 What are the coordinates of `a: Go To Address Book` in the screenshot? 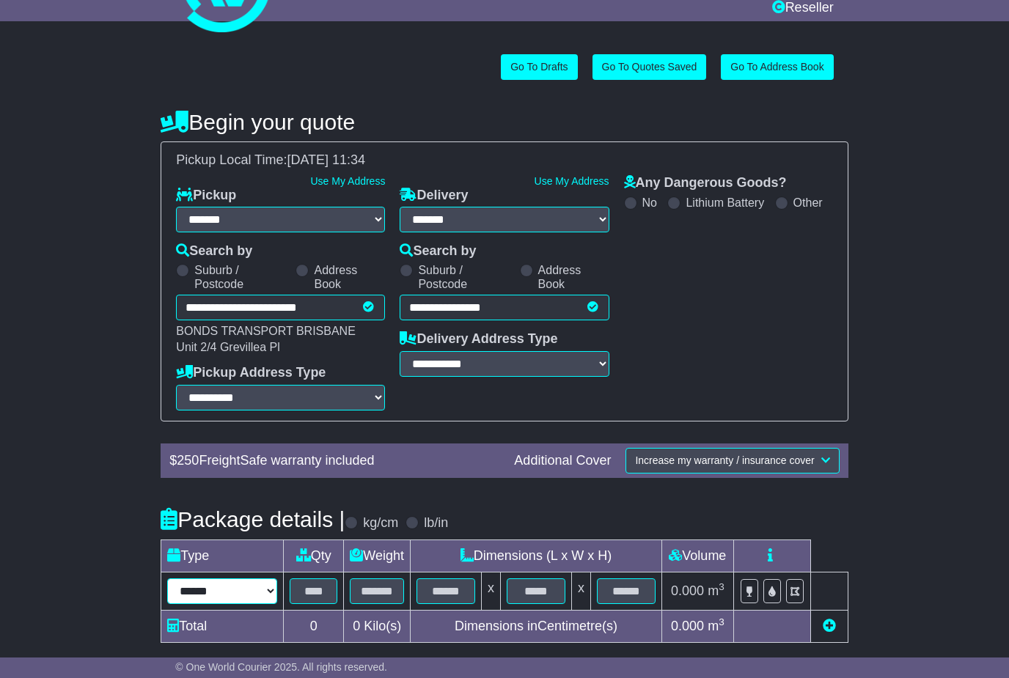 It's located at (777, 67).